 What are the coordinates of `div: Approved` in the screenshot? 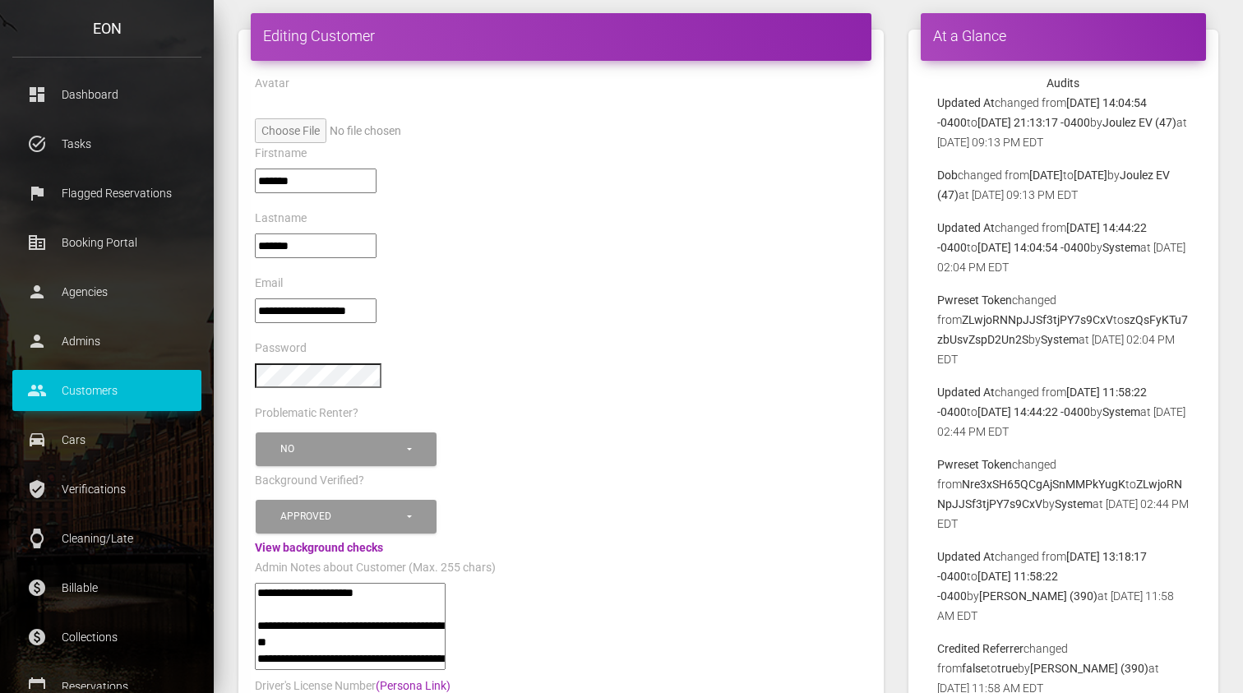 It's located at (342, 516).